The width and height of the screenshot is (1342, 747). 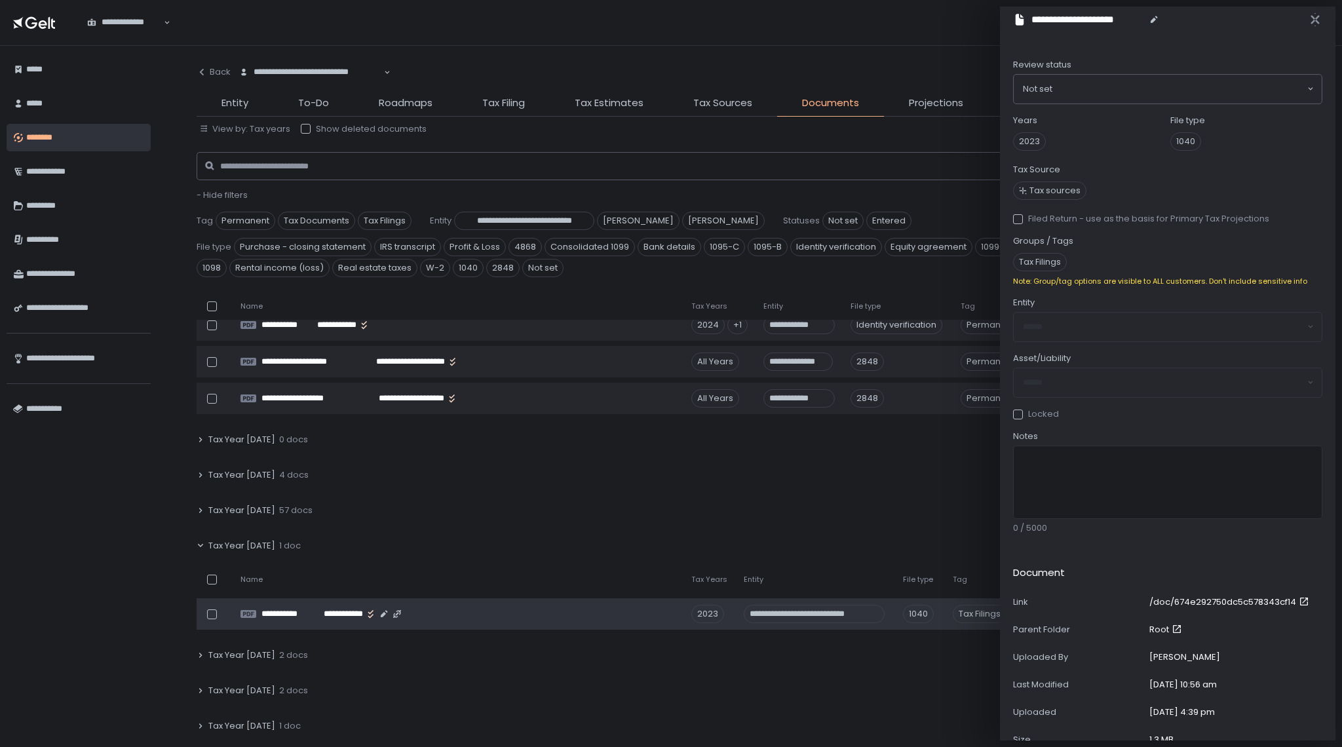 What do you see at coordinates (723, 103) in the screenshot?
I see `span: Tax Sources` at bounding box center [723, 103].